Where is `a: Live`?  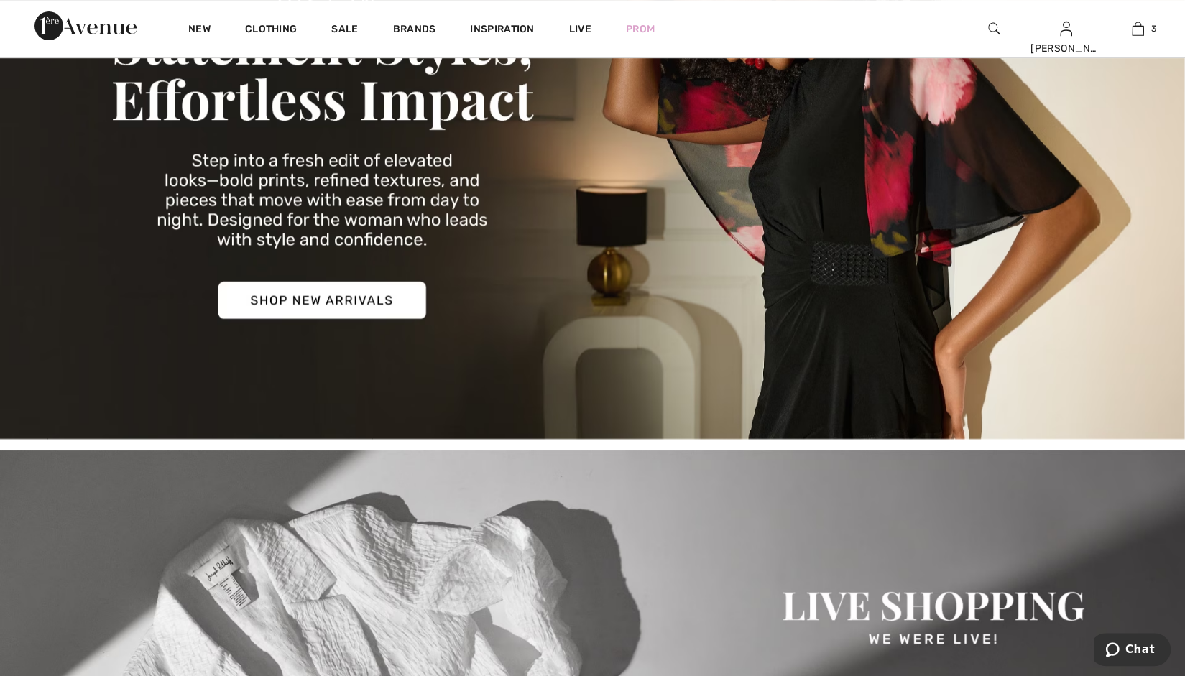 a: Live is located at coordinates (580, 29).